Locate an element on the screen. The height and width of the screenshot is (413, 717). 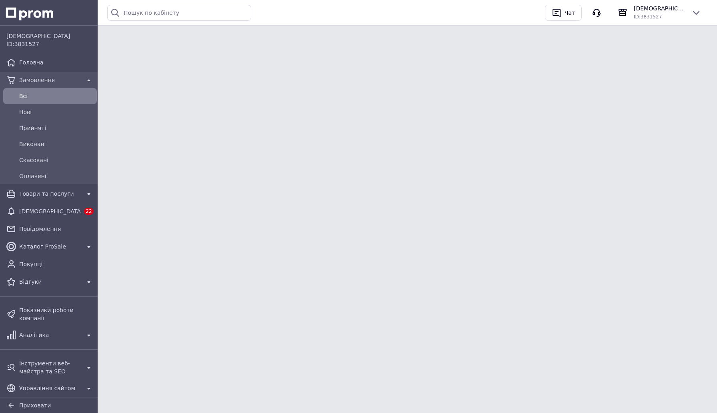
span: Каталог ProSale is located at coordinates (50, 247).